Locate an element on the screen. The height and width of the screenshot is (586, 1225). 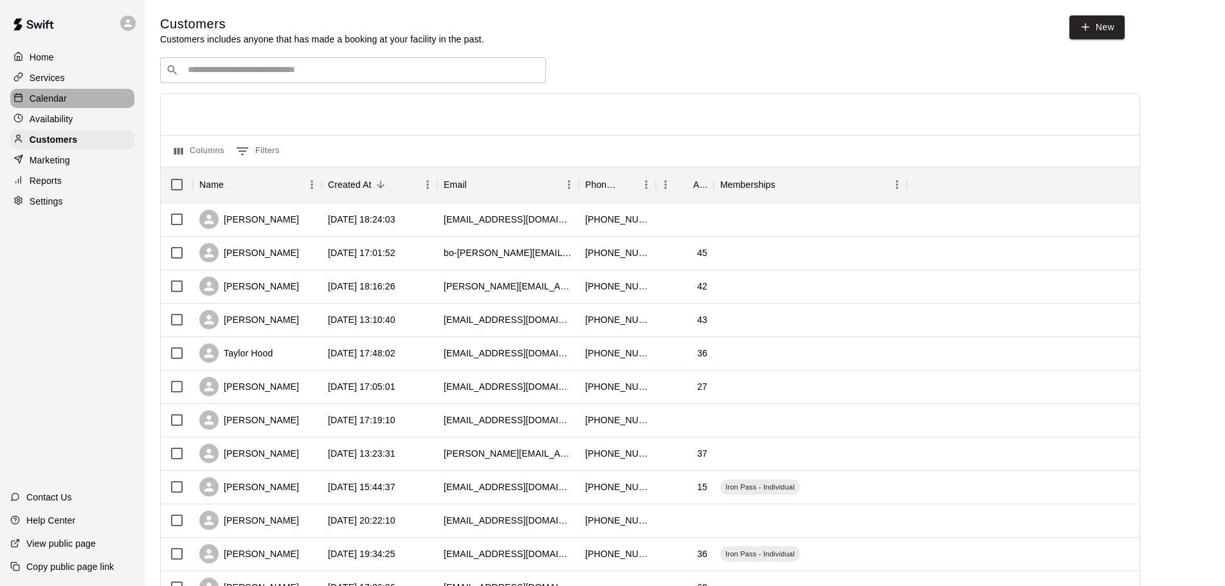
div: 2025-10-06 17:05:01 is located at coordinates (361, 386).